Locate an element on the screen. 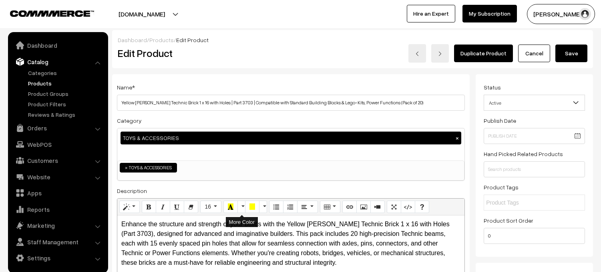  img: left-arrow.png is located at coordinates (417, 54).